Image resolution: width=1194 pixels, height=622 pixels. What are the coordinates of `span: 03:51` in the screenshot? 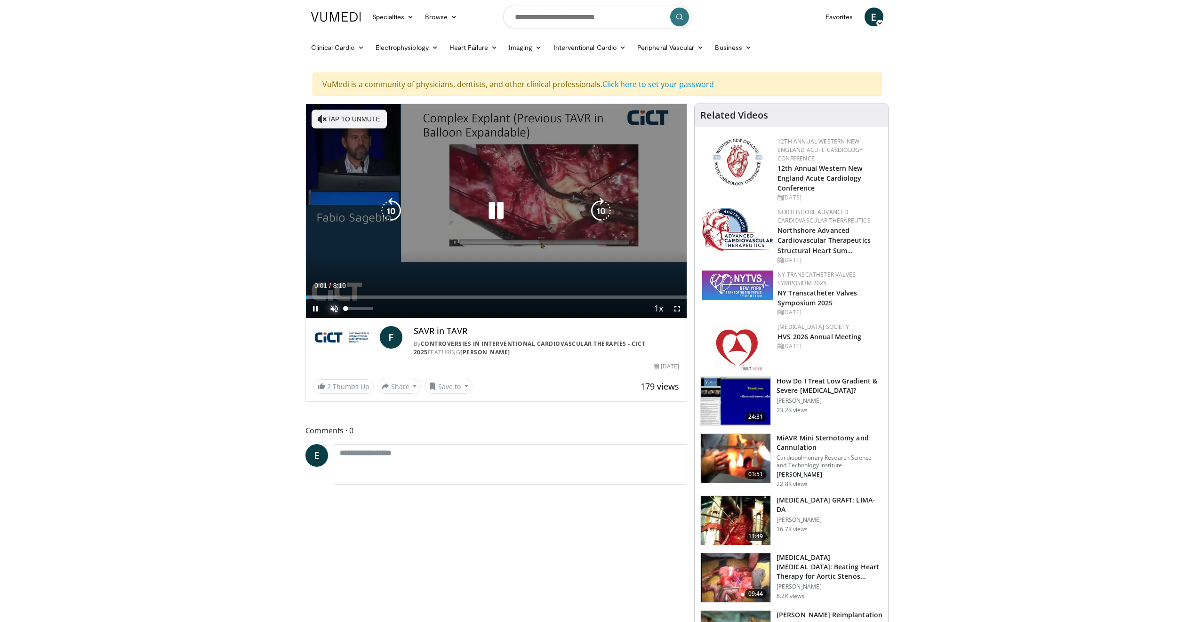 It's located at (756, 474).